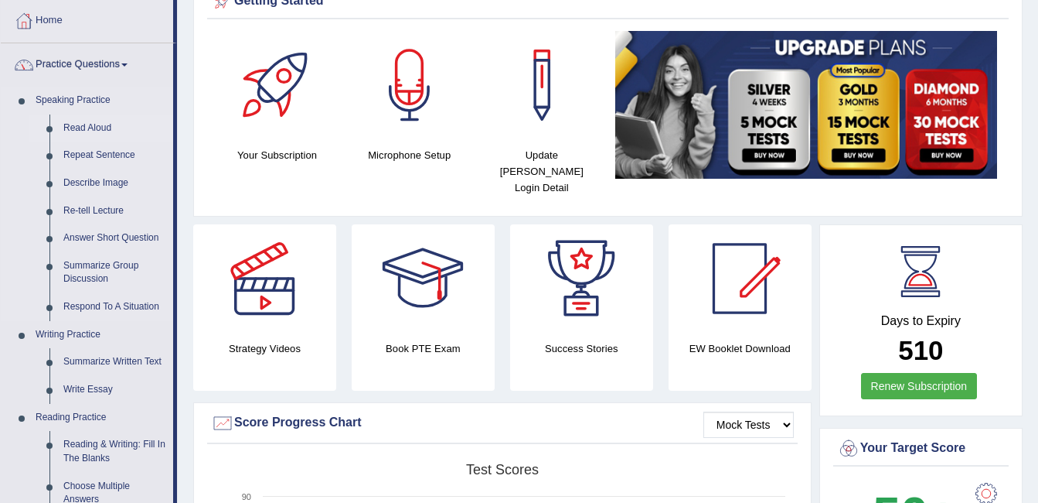  Describe the element at coordinates (806, 104) in the screenshot. I see `img: small5.jpg` at that location.